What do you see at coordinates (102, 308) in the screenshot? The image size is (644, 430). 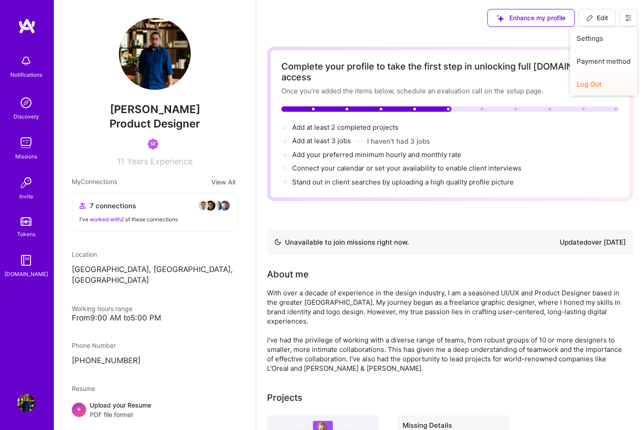 I see `span: Working hours range` at bounding box center [102, 308].